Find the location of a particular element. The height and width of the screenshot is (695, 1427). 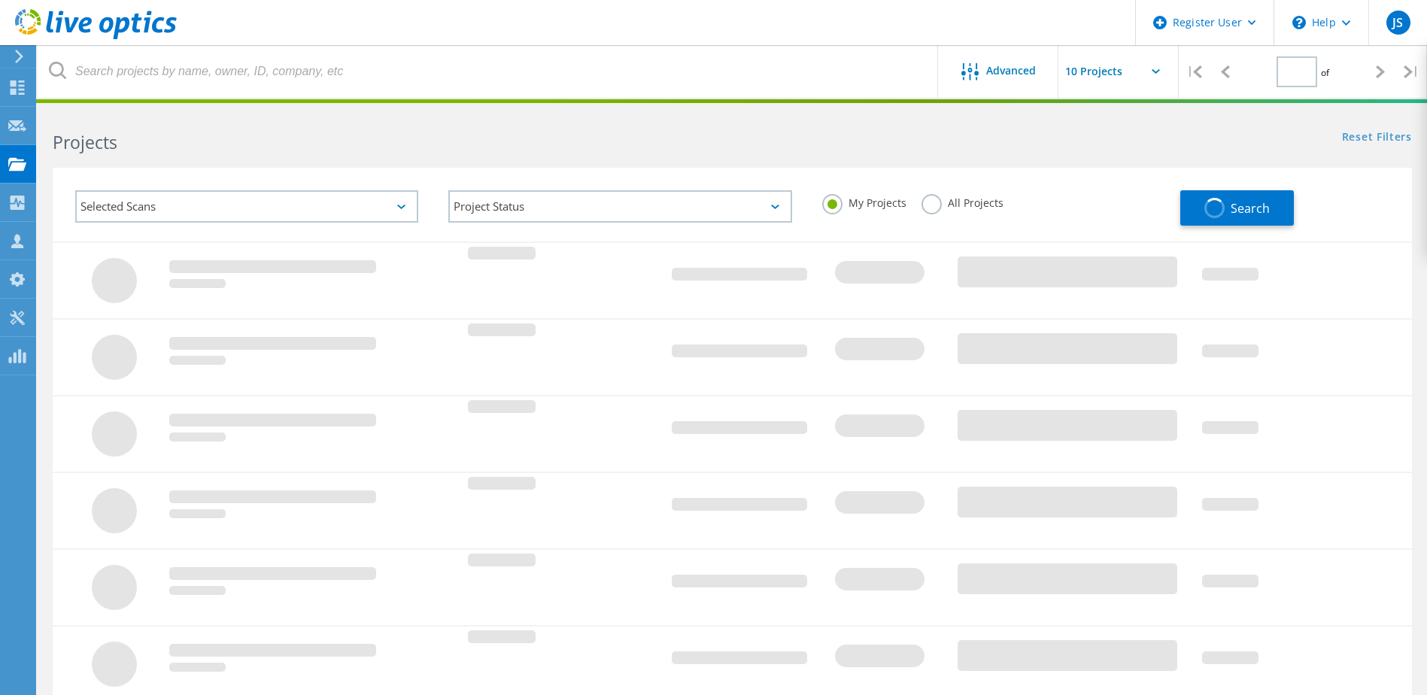

span: Advanced is located at coordinates (1011, 71).